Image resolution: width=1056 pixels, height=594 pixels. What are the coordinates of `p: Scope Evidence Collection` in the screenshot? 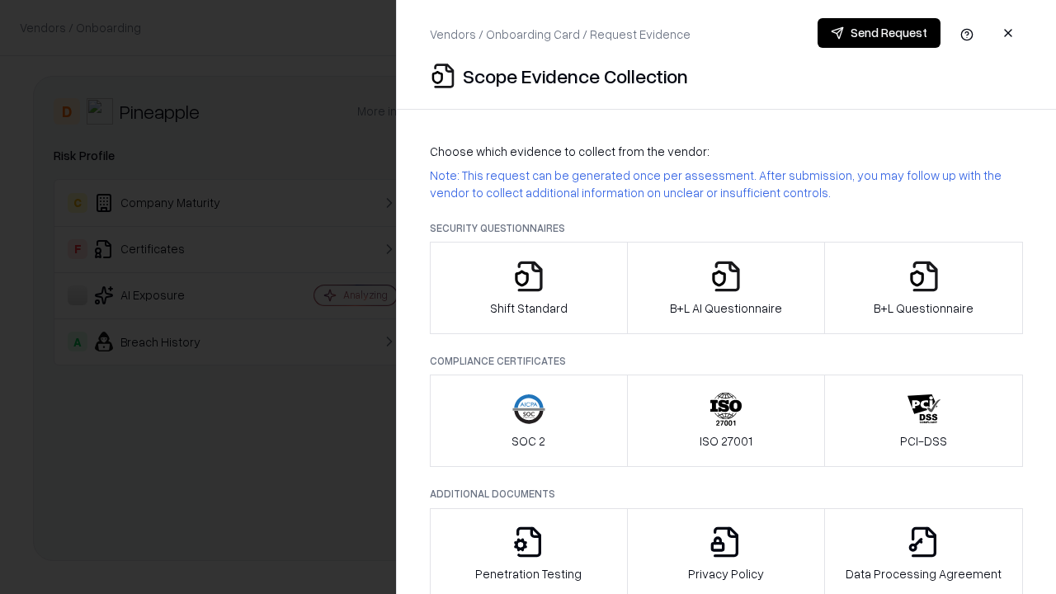 It's located at (575, 76).